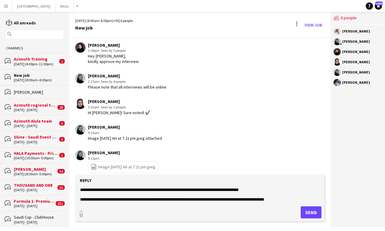  Describe the element at coordinates (61, 171) in the screenshot. I see `span: 34` at that location.